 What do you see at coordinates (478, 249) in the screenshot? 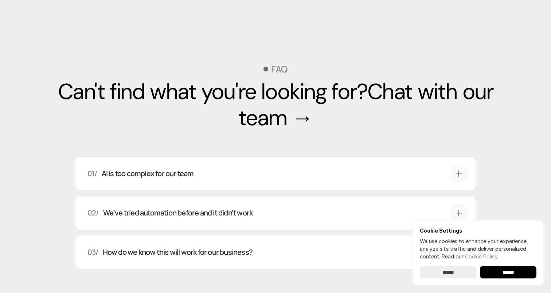
I see `p: We use cookies to enhance your experience, analyze site traffic and deliver personalized content.` at bounding box center [478, 249].